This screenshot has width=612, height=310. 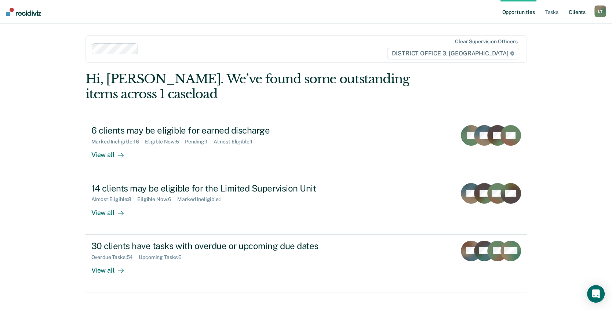 What do you see at coordinates (306, 206) in the screenshot?
I see `a: 14 clients may be eligible for the Limited Supervision UnitAlmost Eligible:8Eligible Now:6Marked ...` at bounding box center [306, 206].